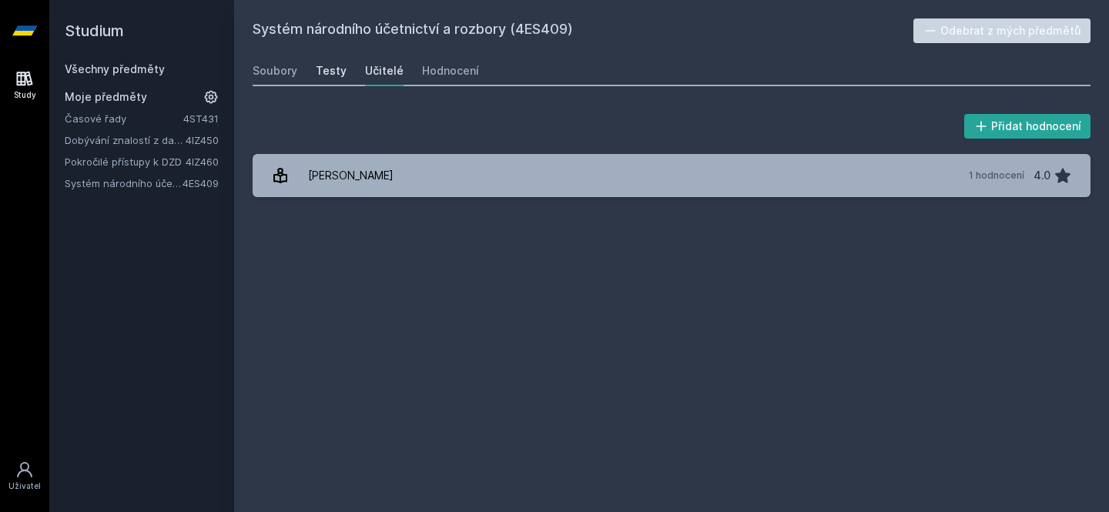 The image size is (1109, 512). What do you see at coordinates (1042, 176) in the screenshot?
I see `div: 4.0` at bounding box center [1042, 176].